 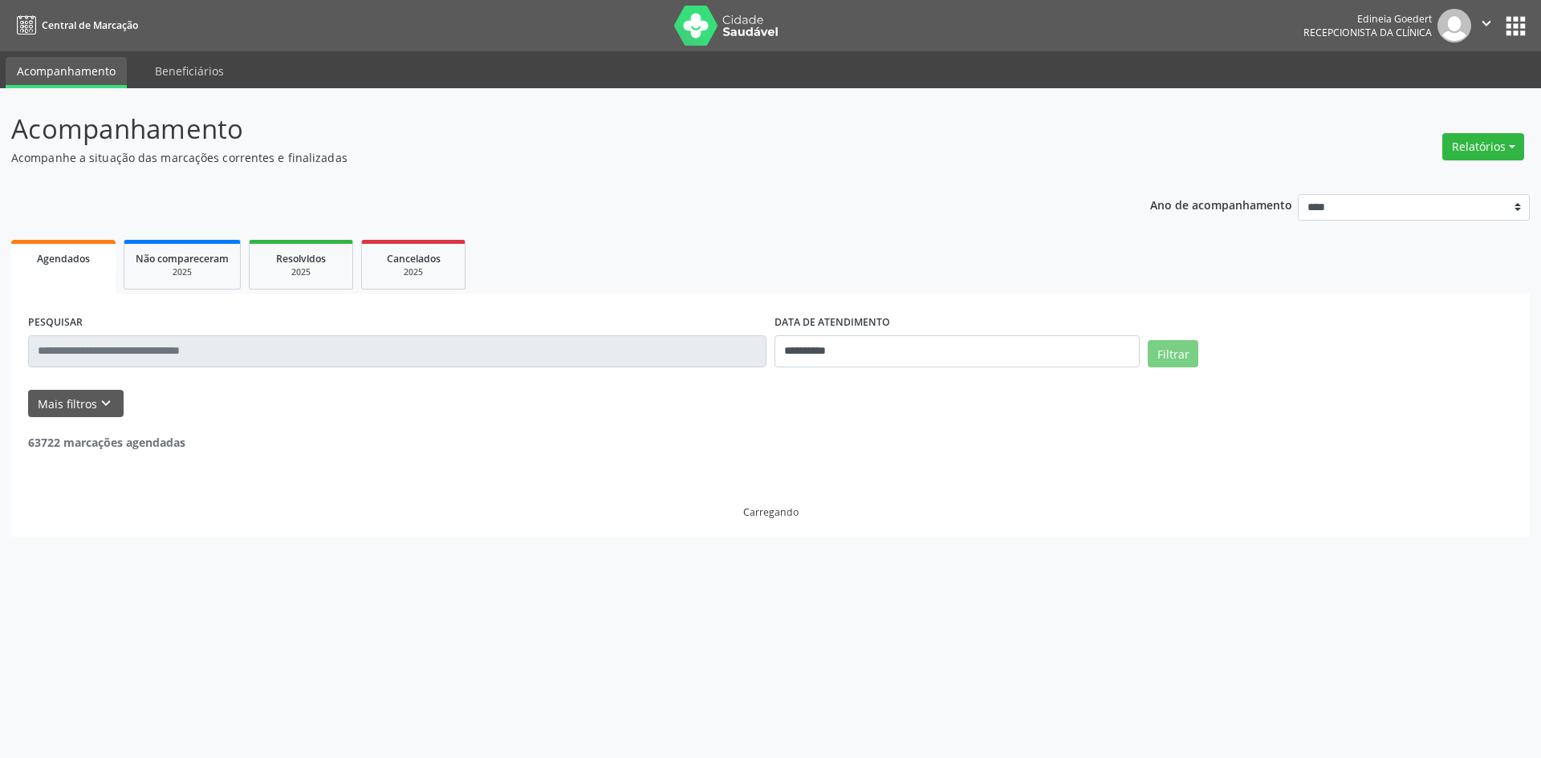 What do you see at coordinates (1172, 354) in the screenshot?
I see `button: Filtrar` at bounding box center [1172, 354].